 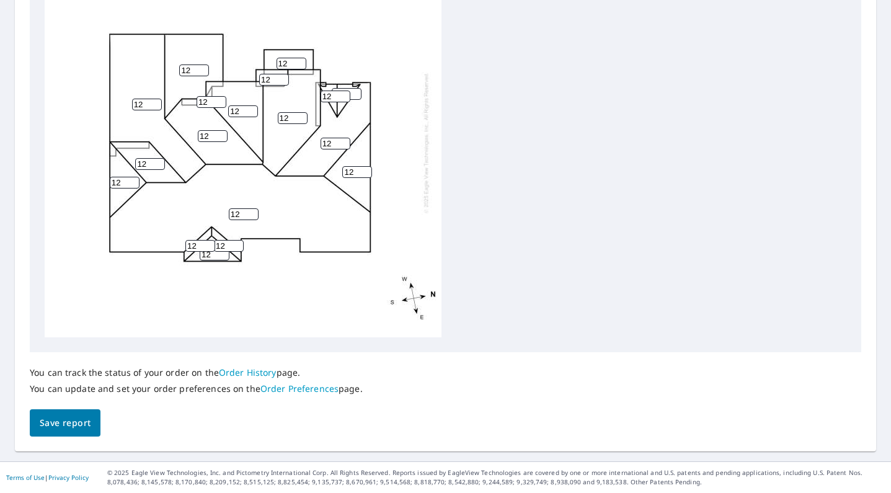 I want to click on p: © 2025 Eagle View Technologies, Inc. and Pictometry International Corp. All Rights Reserved. Repo..., so click(x=496, y=478).